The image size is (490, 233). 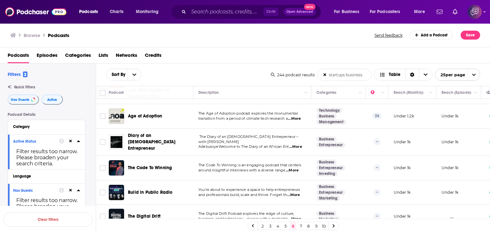 I want to click on div: Filter results too narrow. Please broaden your search criteria., so click(x=47, y=206).